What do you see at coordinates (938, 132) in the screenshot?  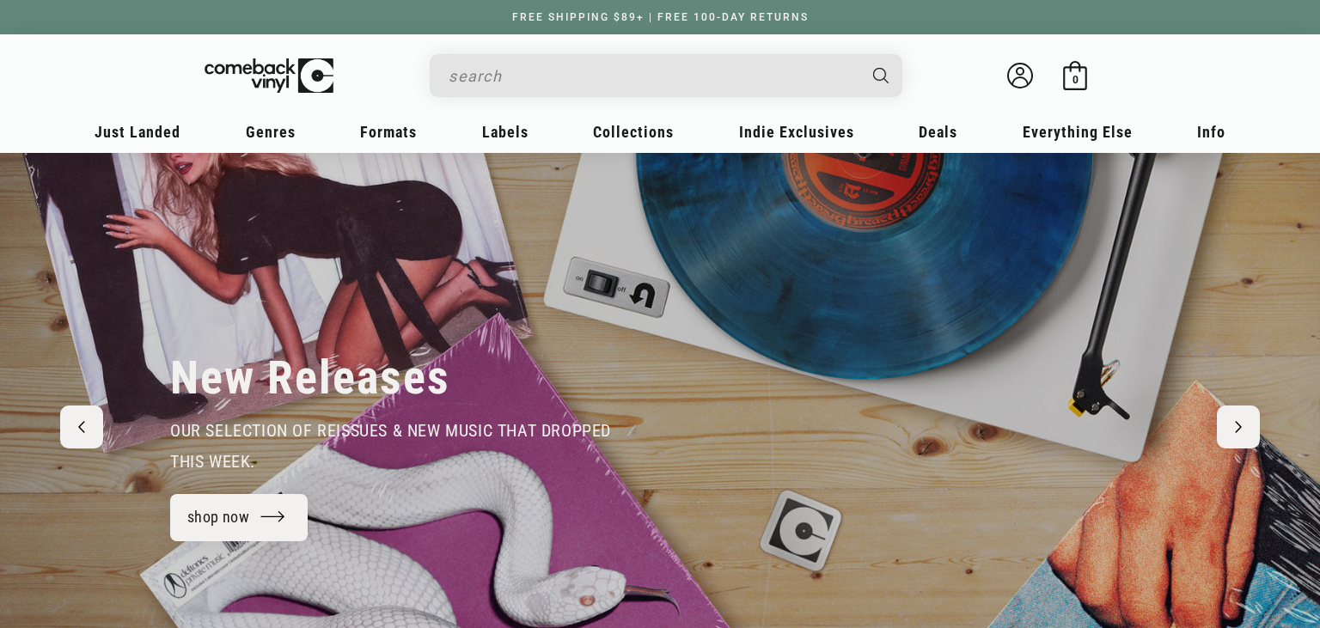 I see `span: Deals` at bounding box center [938, 132].